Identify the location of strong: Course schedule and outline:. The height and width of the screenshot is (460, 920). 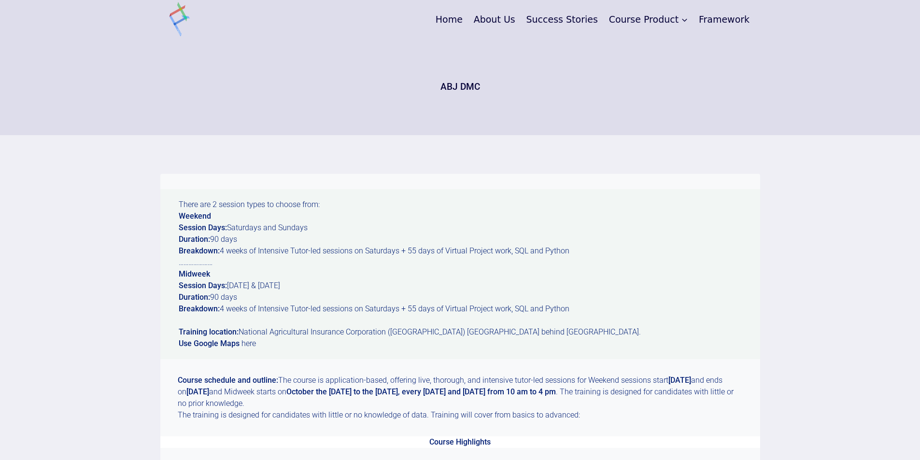
(228, 380).